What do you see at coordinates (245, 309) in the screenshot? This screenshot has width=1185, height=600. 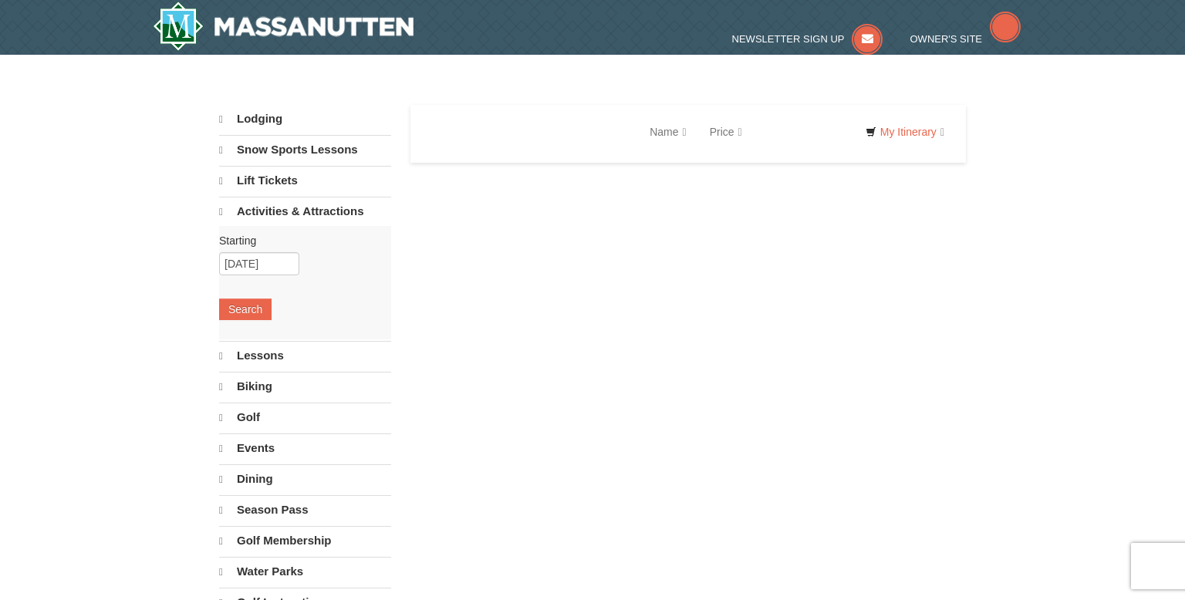 I see `button: Search` at bounding box center [245, 309].